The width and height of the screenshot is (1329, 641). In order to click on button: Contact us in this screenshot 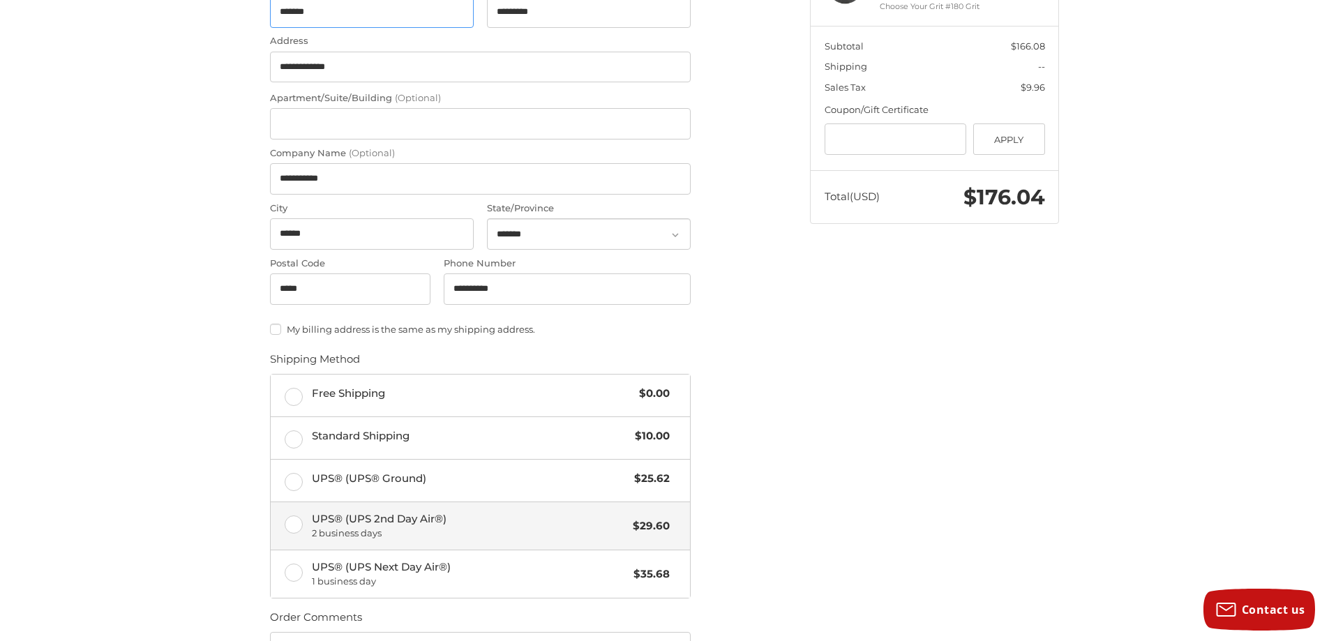, I will do `click(1259, 610)`.